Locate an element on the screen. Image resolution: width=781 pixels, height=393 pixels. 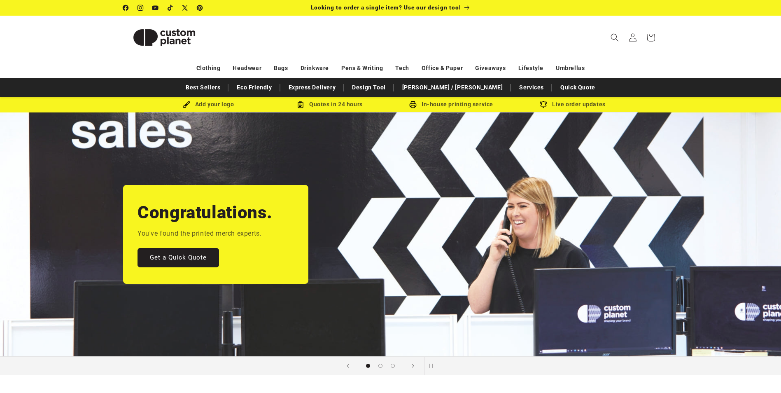
a: Eco Friendly is located at coordinates (254, 87).